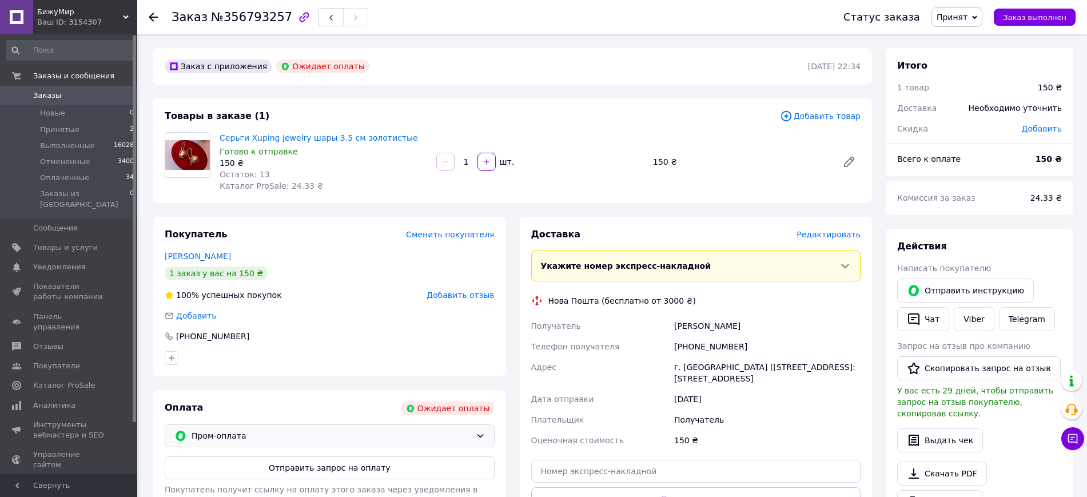 The height and width of the screenshot is (497, 1087). I want to click on div: Получатель, so click(768, 420).